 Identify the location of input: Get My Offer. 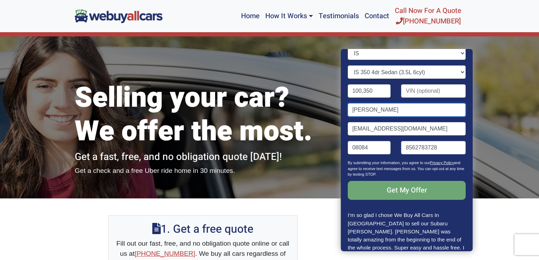
(406, 191).